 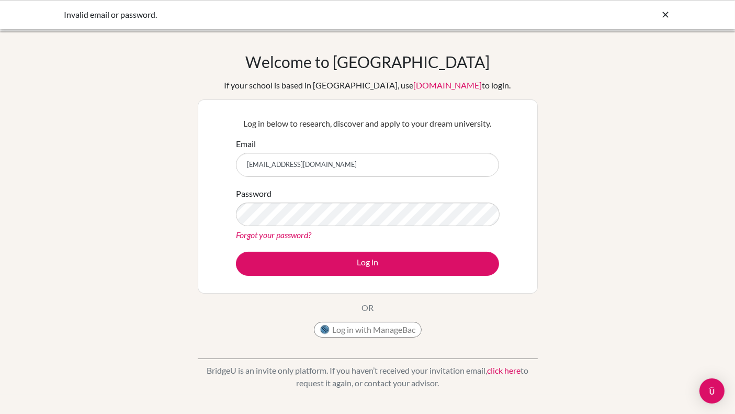 What do you see at coordinates (368, 329) in the screenshot?
I see `button: Log in with ManageBac` at bounding box center [368, 329].